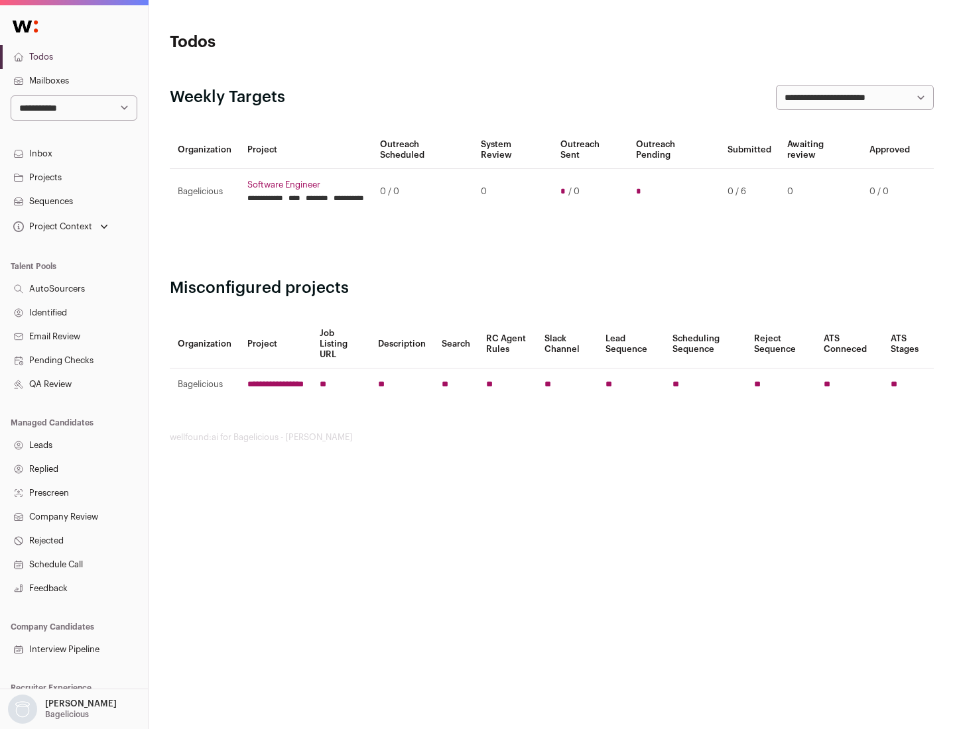 The image size is (955, 729). What do you see at coordinates (297, 42) in the screenshot?
I see `h1: Todos` at bounding box center [297, 42].